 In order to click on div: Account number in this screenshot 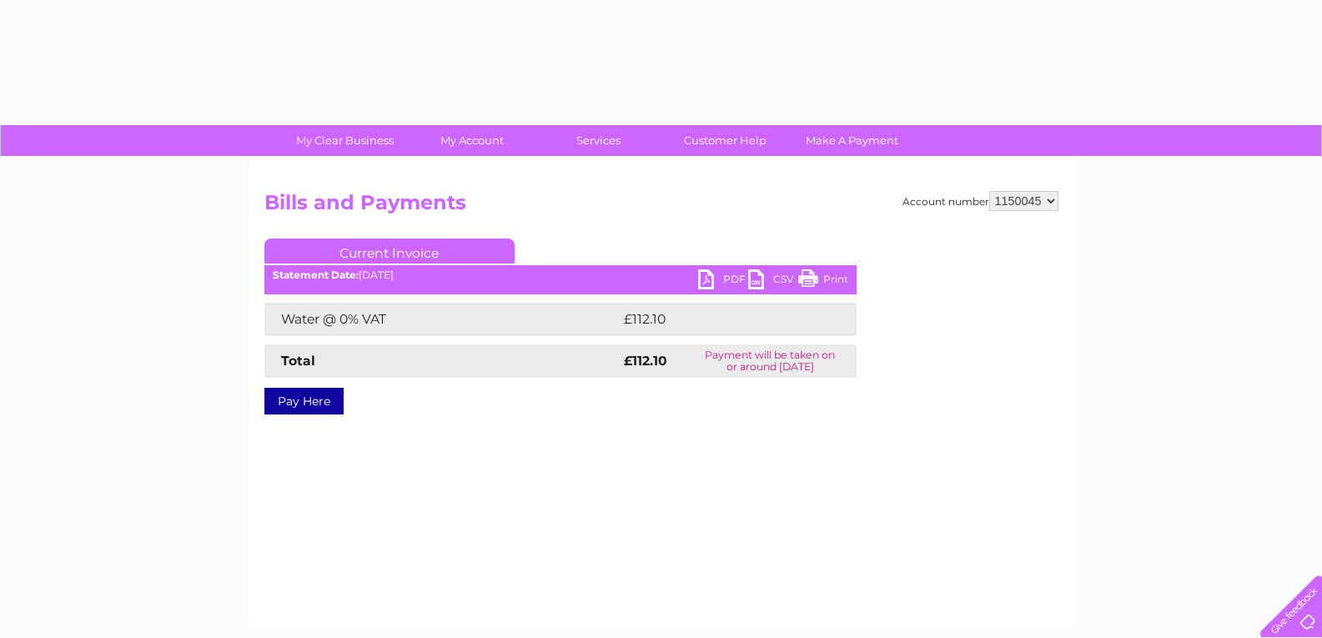, I will do `click(980, 201)`.